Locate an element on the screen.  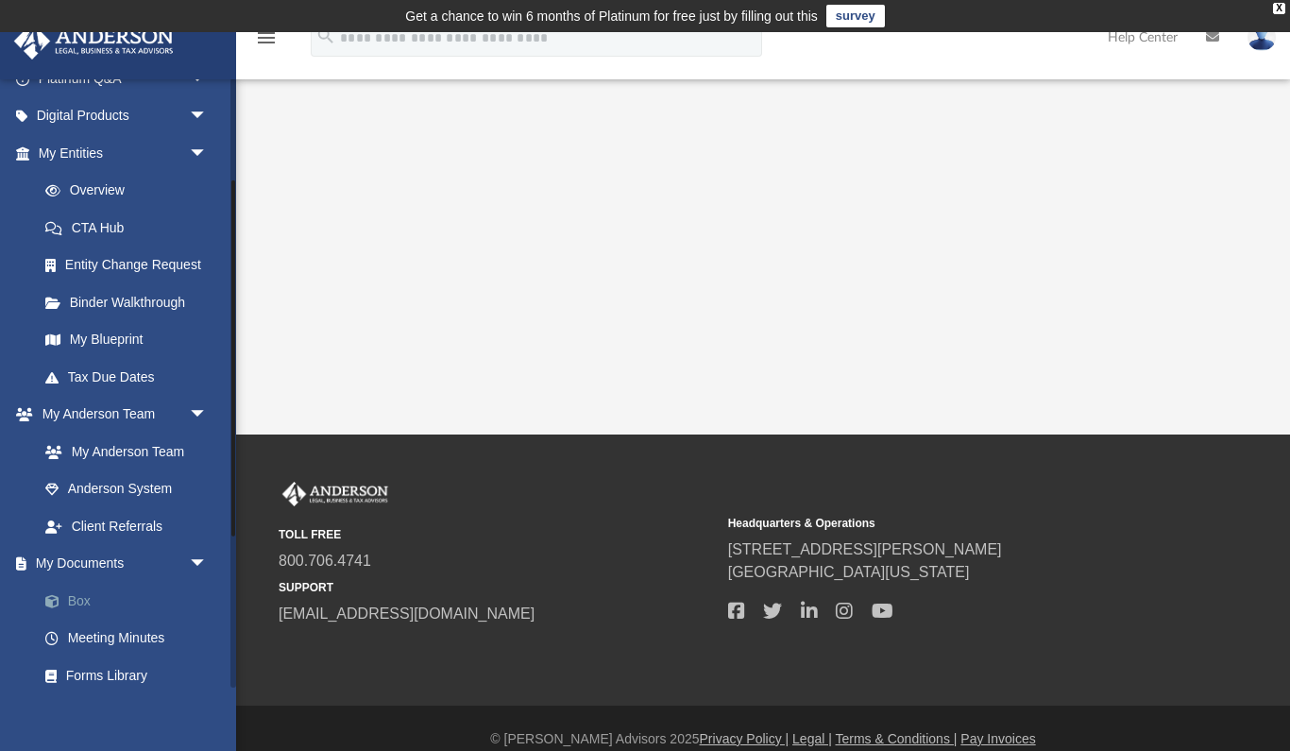
small: SUPPORT is located at coordinates (497, 588).